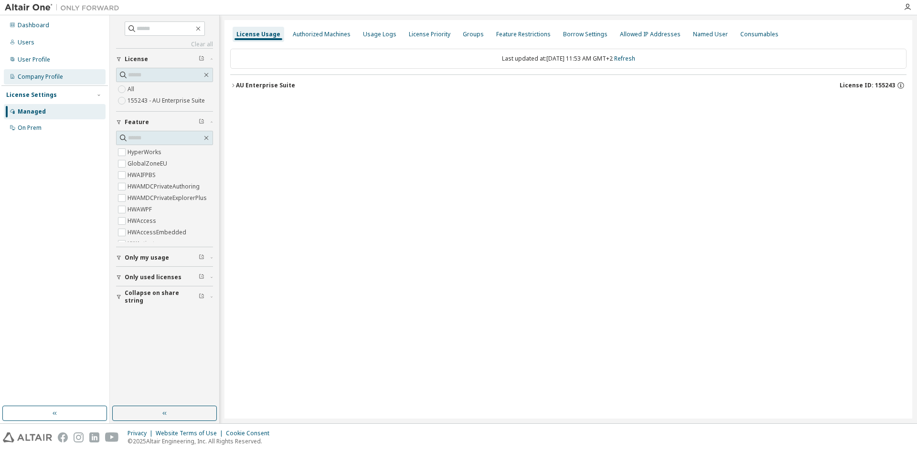 The image size is (917, 451). What do you see at coordinates (63, 437) in the screenshot?
I see `img: facebook.svg` at bounding box center [63, 437].